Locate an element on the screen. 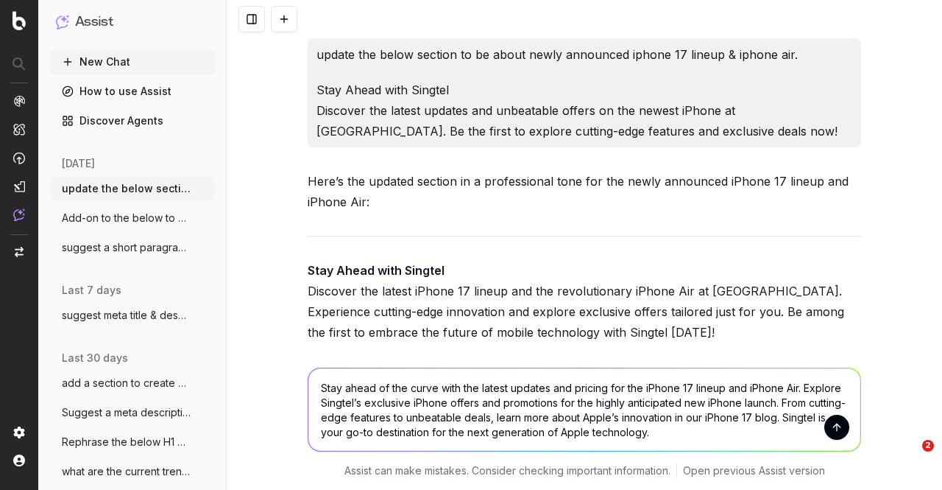  button: what are the current trending keywords f is located at coordinates (133, 471).